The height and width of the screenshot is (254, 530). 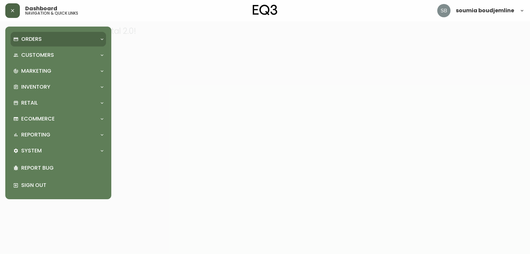 What do you see at coordinates (36, 87) in the screenshot?
I see `p: Inventory` at bounding box center [36, 87].